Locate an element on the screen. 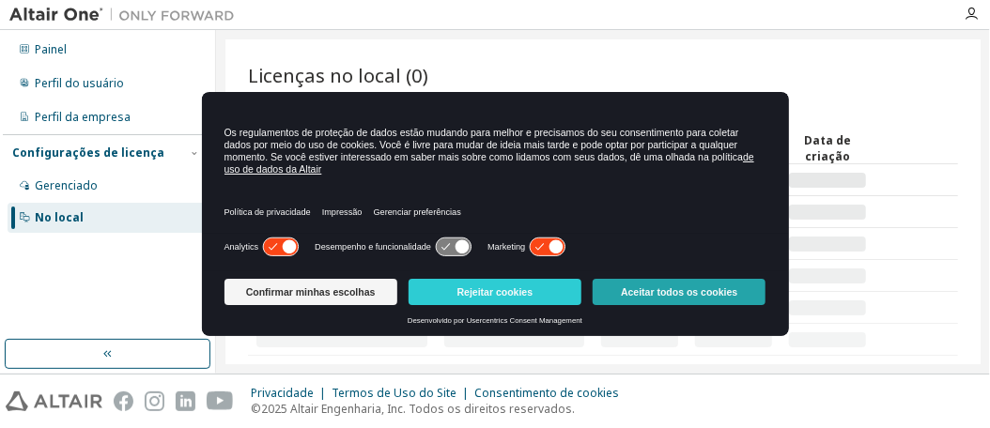 This screenshot has width=990, height=428. img: facebook.svg is located at coordinates (123, 401).